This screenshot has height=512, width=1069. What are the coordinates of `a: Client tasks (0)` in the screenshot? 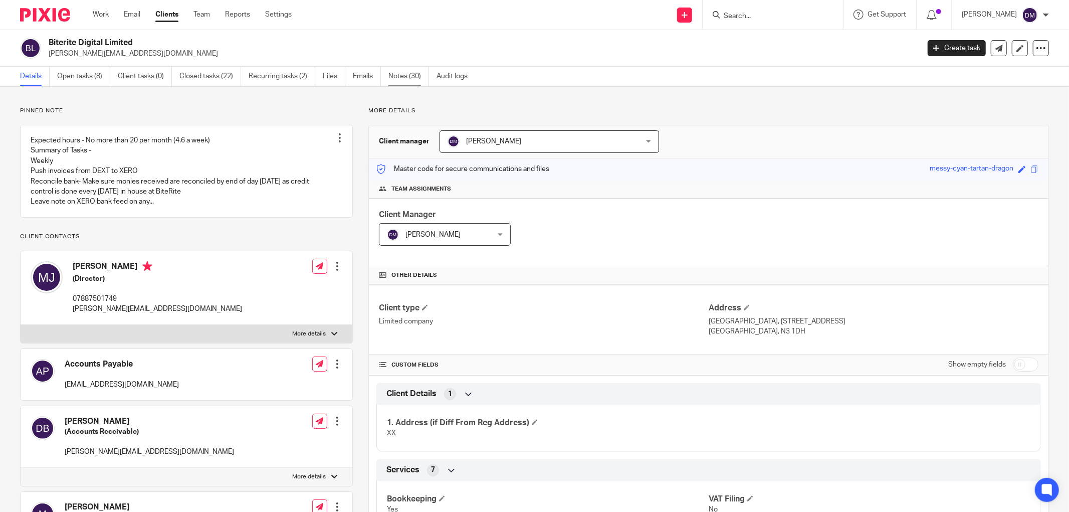 It's located at (145, 76).